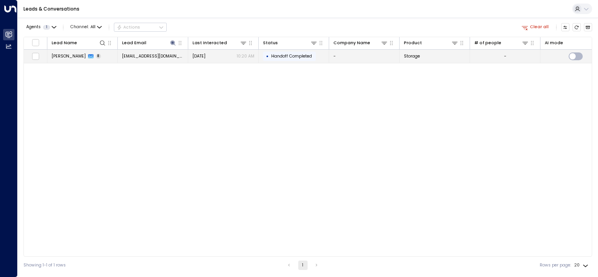 This screenshot has height=277, width=598. Describe the element at coordinates (153, 56) in the screenshot. I see `span: jpmatchett@yahoo.com` at that location.